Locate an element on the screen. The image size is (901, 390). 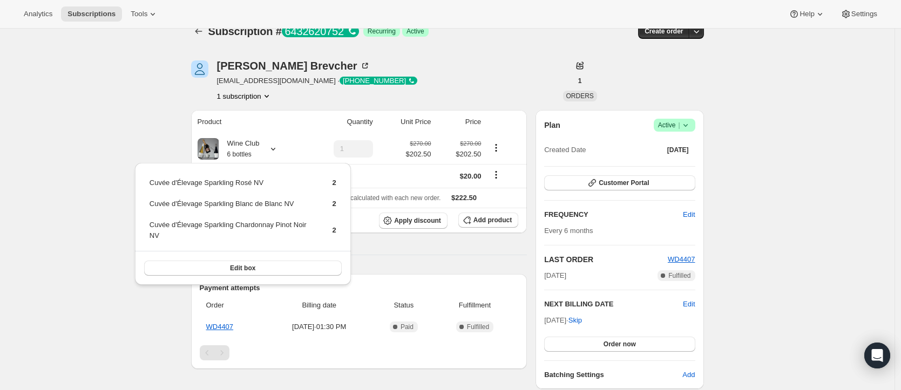
span: Status is located at coordinates (404, 305).